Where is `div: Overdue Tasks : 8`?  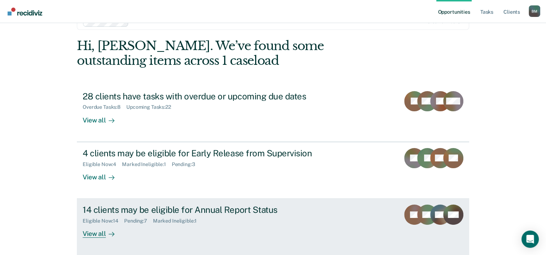
div: Overdue Tasks : 8 is located at coordinates (104, 107).